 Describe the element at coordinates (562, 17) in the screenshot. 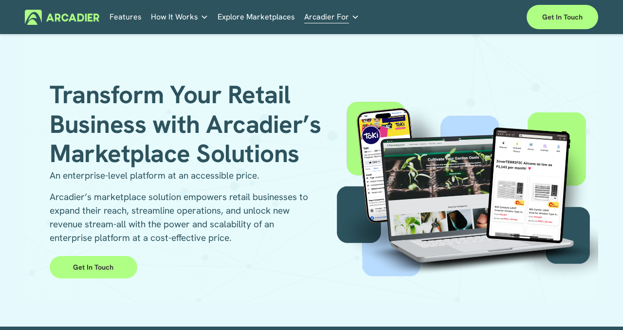

I see `a: Get in touch` at that location.